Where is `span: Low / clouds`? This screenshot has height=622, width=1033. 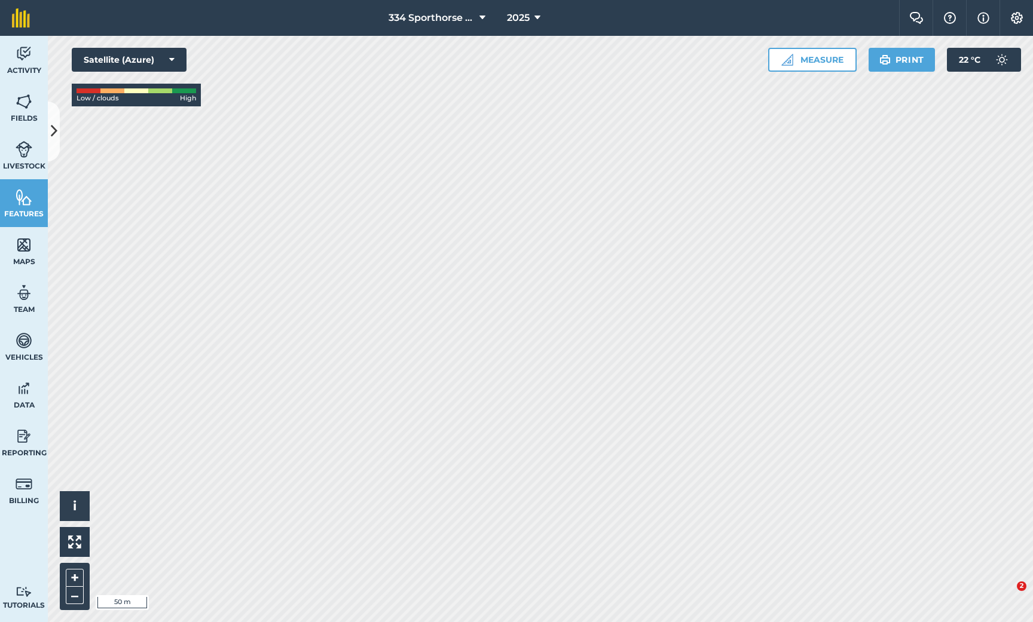 span: Low / clouds is located at coordinates (97, 99).